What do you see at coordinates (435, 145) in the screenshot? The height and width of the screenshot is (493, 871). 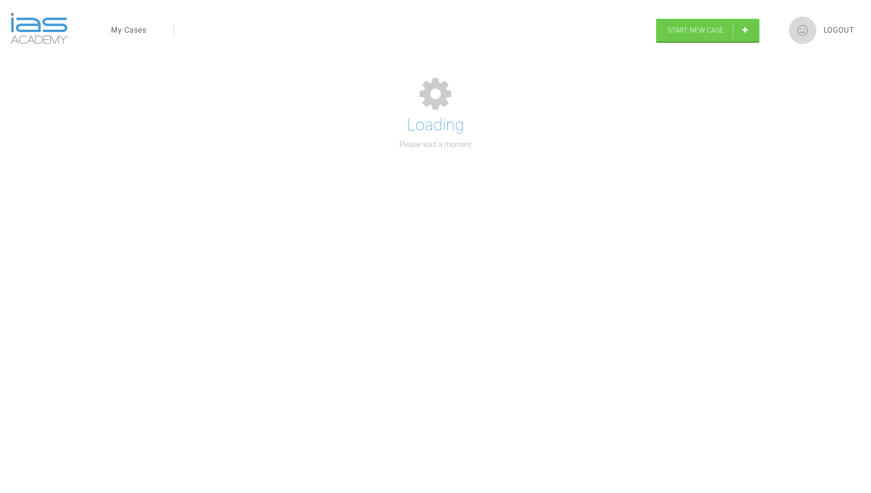 I see `p: Please wait a moment` at bounding box center [435, 145].